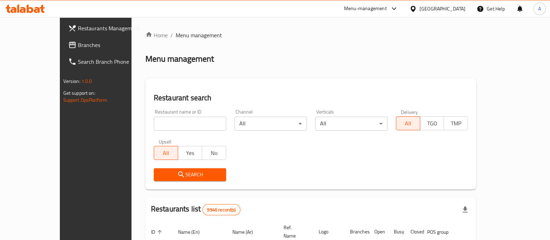 This screenshot has height=240, width=550. Describe the element at coordinates (72, 81) in the screenshot. I see `span: Version:` at that location.